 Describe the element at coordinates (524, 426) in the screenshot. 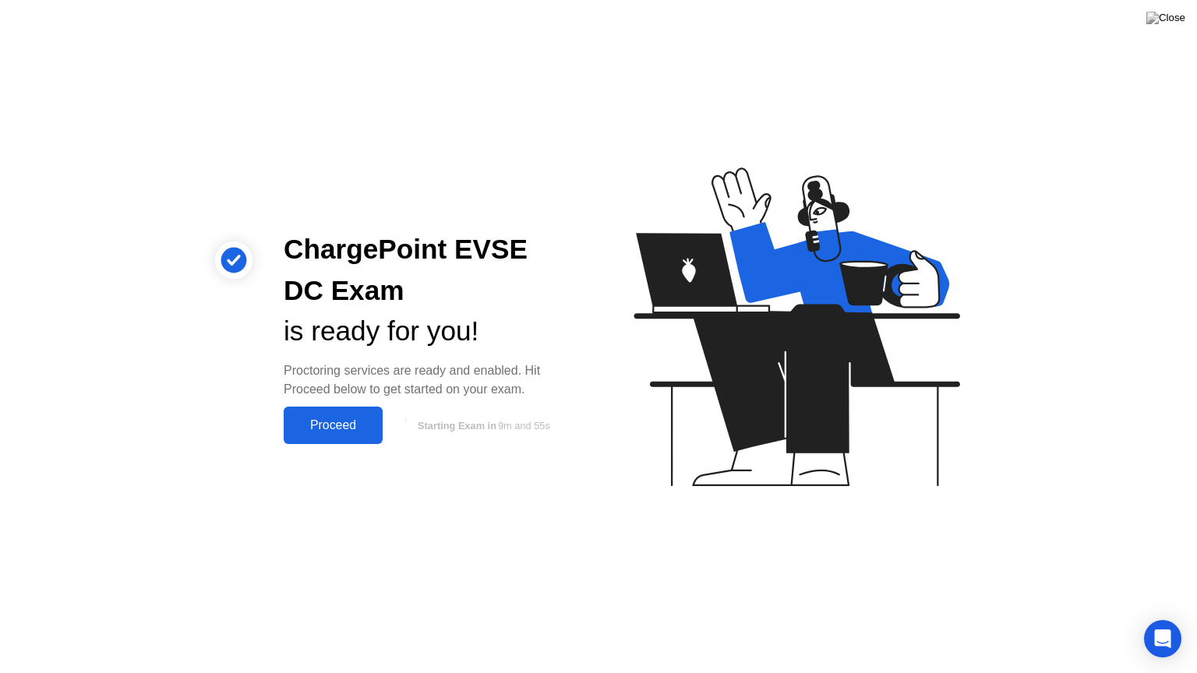

I see `span: 9m and 55s` at that location.